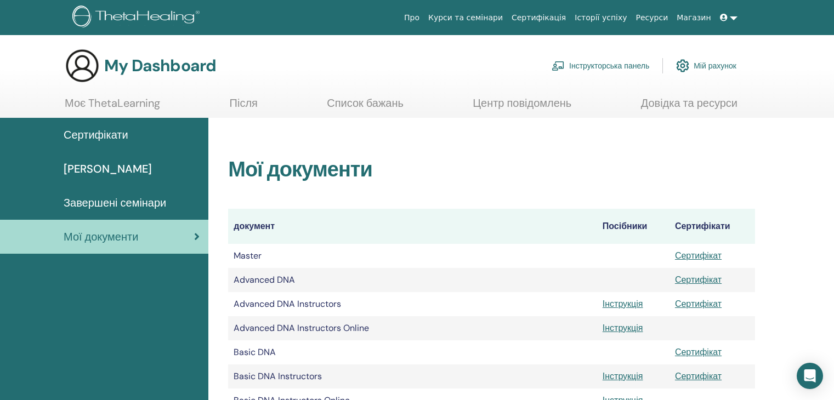 The height and width of the screenshot is (400, 834). What do you see at coordinates (101, 237) in the screenshot?
I see `span: Мої документи` at bounding box center [101, 237].